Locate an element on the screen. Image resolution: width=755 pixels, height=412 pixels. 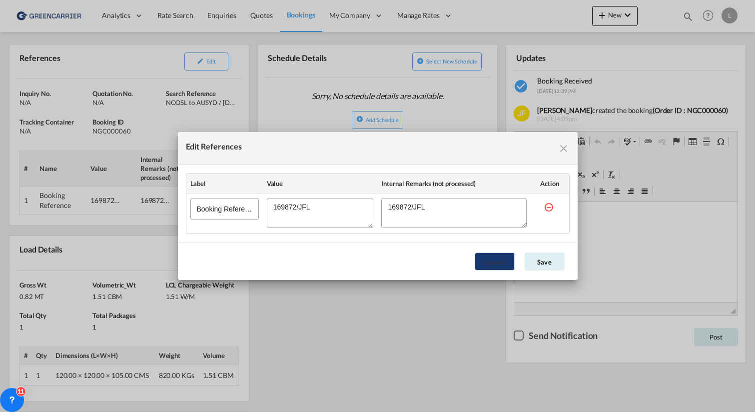
body: Editor, editor2 is located at coordinates (111, 15).